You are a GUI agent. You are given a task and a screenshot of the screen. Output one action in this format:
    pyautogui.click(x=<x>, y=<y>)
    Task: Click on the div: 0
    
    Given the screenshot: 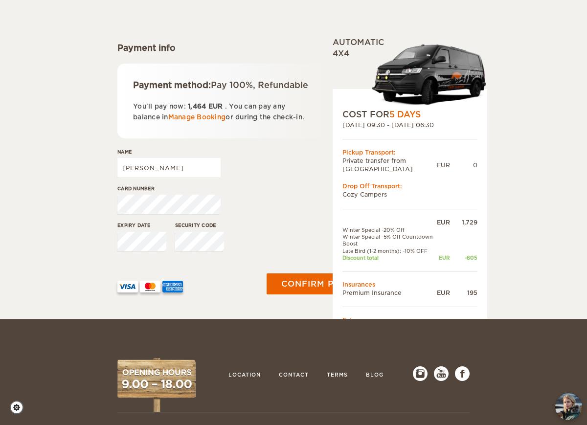 What is the action you would take?
    pyautogui.click(x=464, y=165)
    